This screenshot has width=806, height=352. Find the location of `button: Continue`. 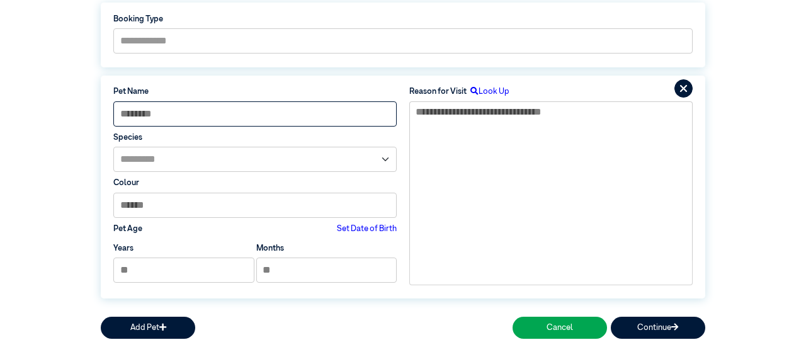

button: Continue is located at coordinates (658, 327).